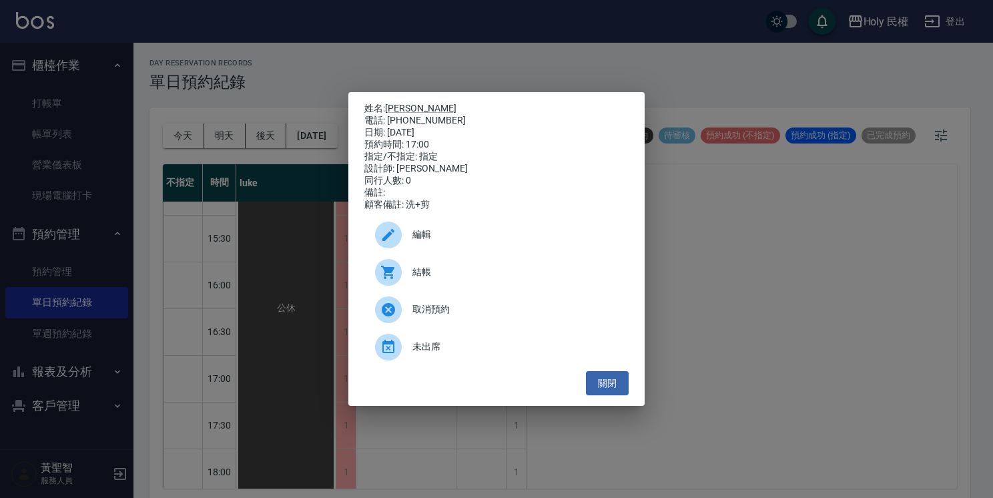  Describe the element at coordinates (496, 145) in the screenshot. I see `div: 預約時間: 17:00` at that location.